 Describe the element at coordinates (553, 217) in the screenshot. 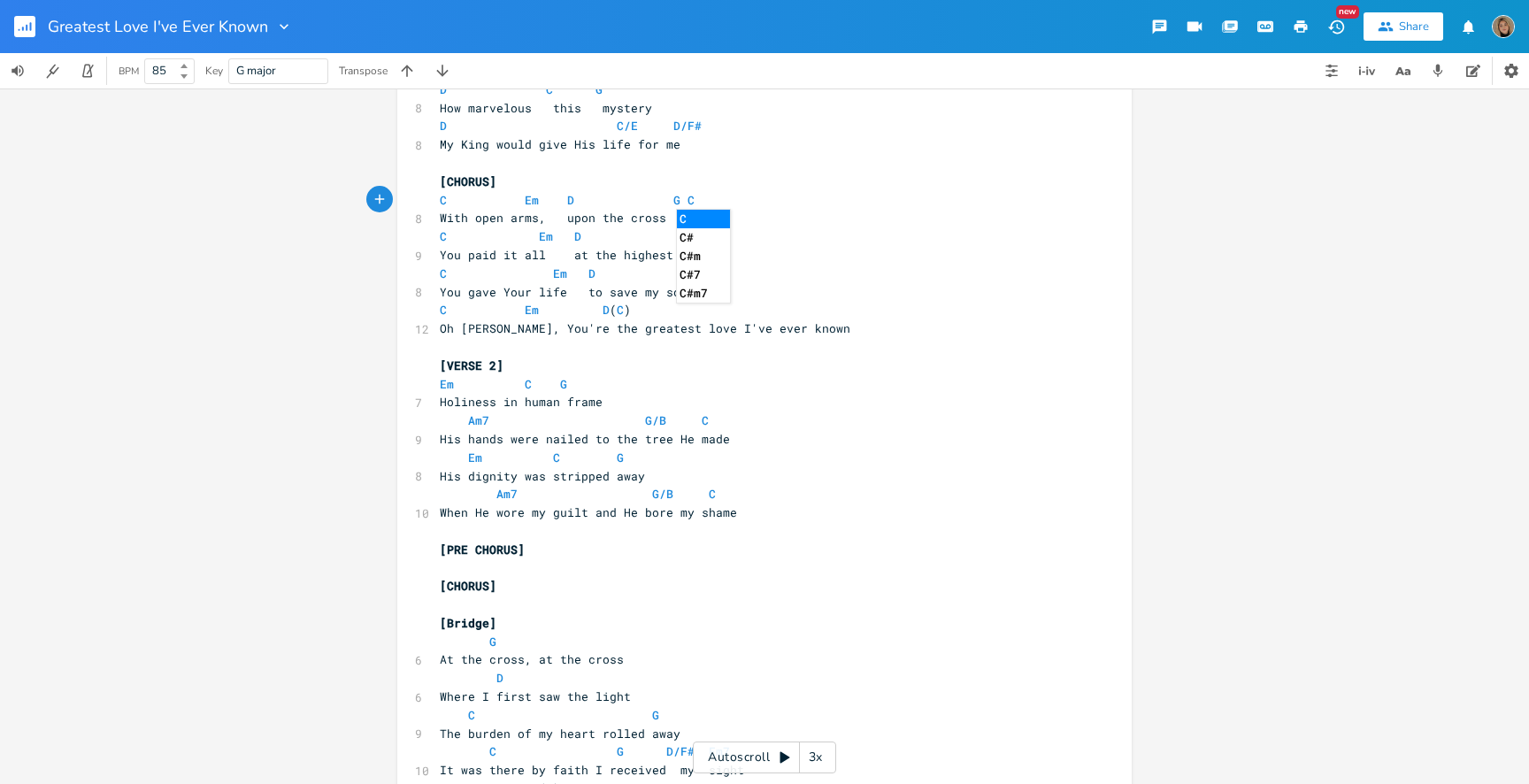

I see `span: With open arms, upon the cross` at that location.